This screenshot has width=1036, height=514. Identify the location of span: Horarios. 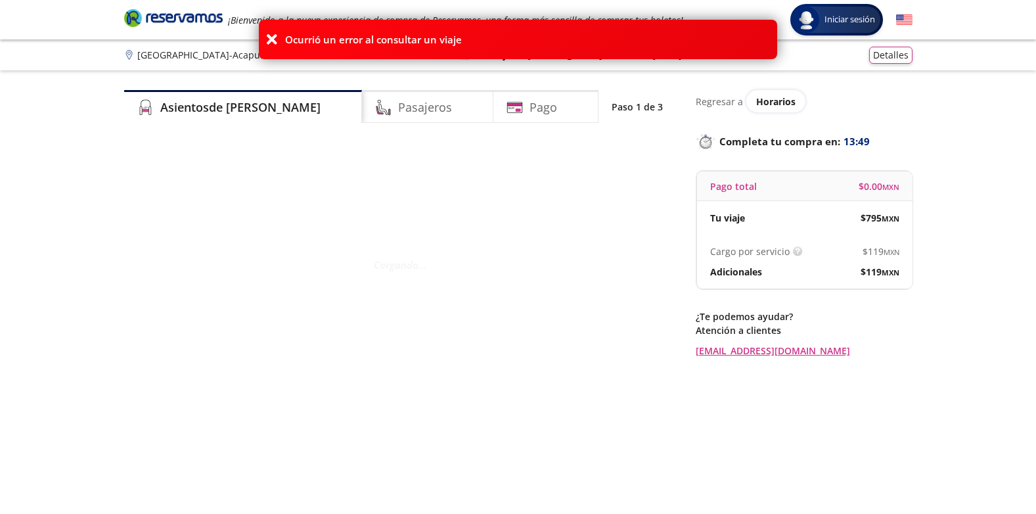
(776, 101).